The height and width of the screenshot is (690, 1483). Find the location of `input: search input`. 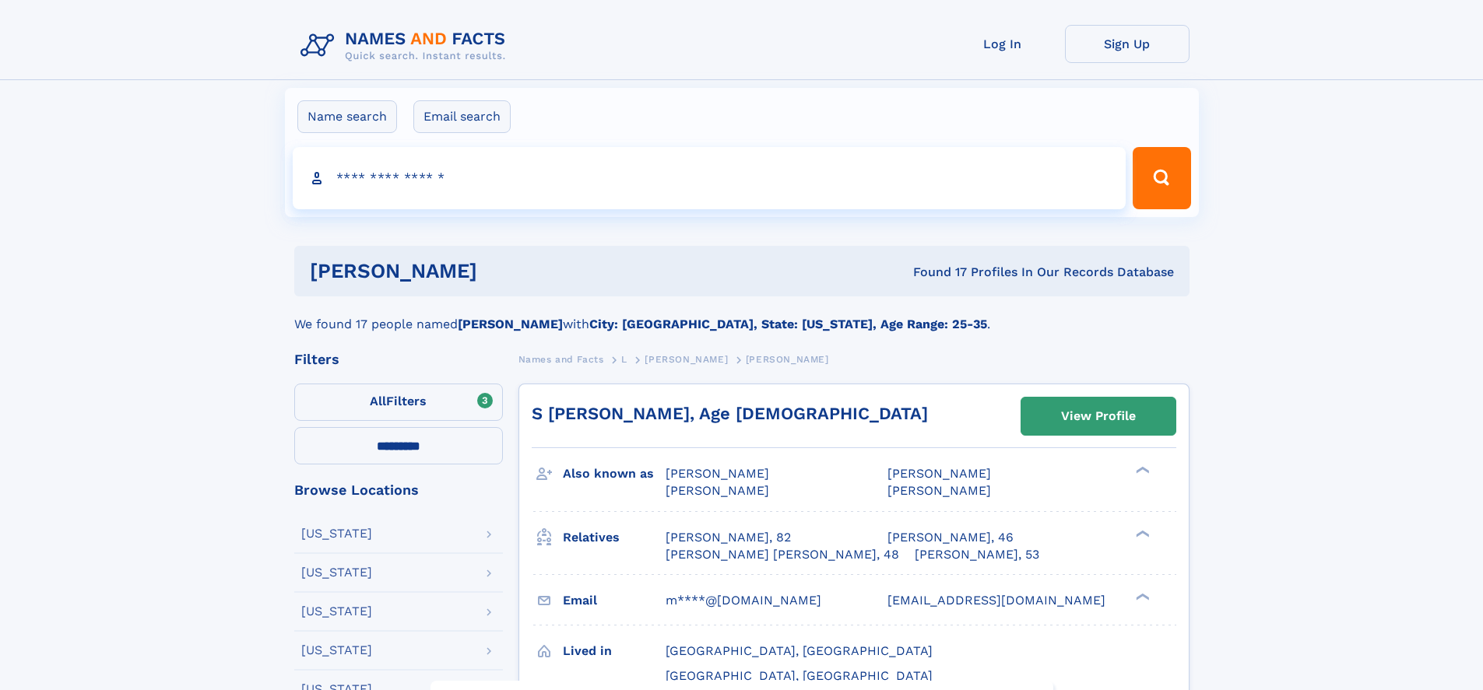

input: search input is located at coordinates (709, 178).